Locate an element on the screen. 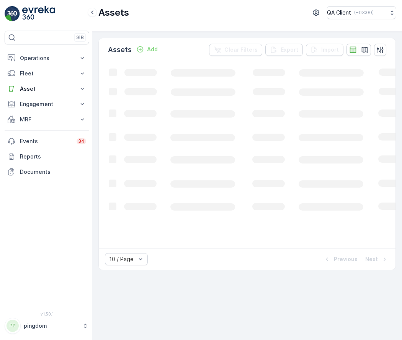 This screenshot has width=402, height=340. p: Operations is located at coordinates (47, 58).